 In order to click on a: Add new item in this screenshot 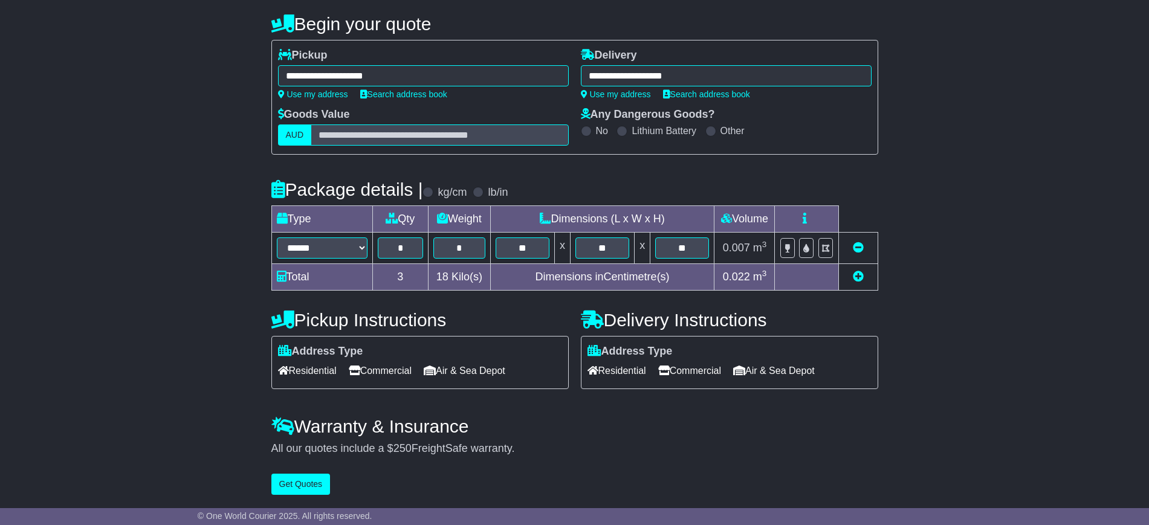, I will do `click(858, 277)`.